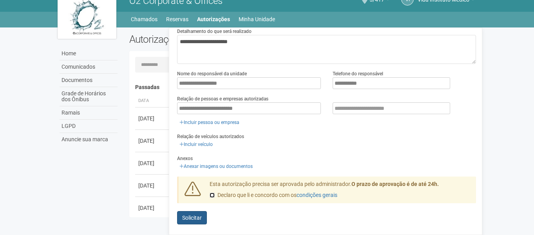 Image resolution: width=534 pixels, height=235 pixels. What do you see at coordinates (88, 67) in the screenshot?
I see `a: Comunicados` at bounding box center [88, 67].